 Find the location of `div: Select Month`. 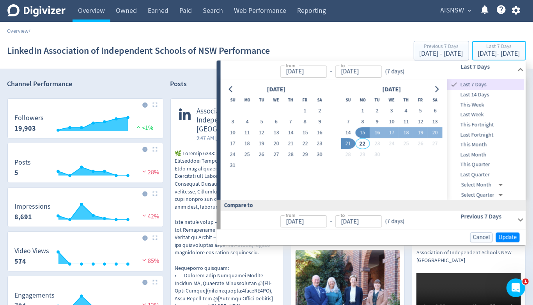

div: Select Month is located at coordinates (483, 185).